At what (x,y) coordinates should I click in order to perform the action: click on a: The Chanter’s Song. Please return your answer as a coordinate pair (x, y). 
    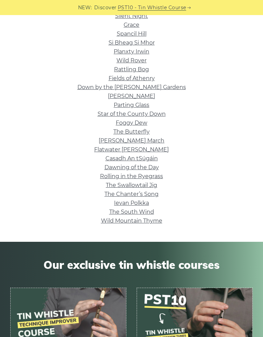
    Looking at the image, I should click on (132, 194).